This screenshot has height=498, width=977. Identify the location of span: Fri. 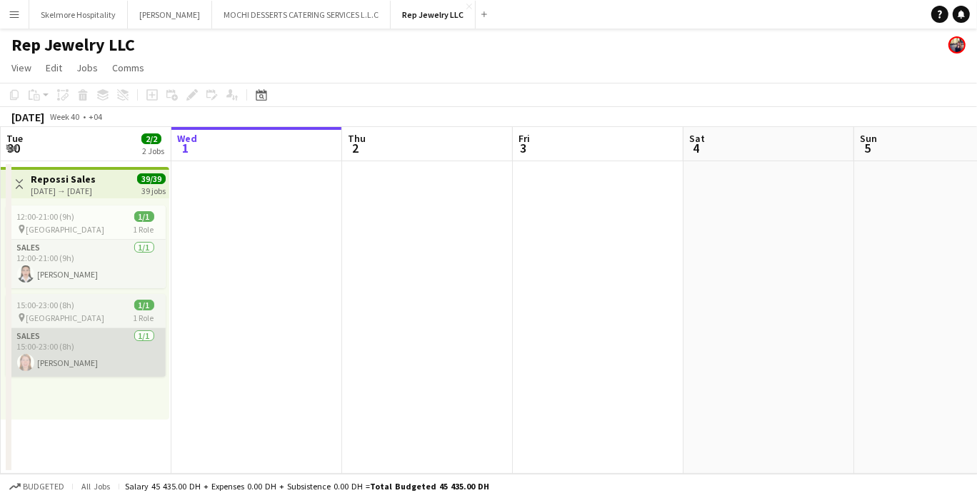
(524, 139).